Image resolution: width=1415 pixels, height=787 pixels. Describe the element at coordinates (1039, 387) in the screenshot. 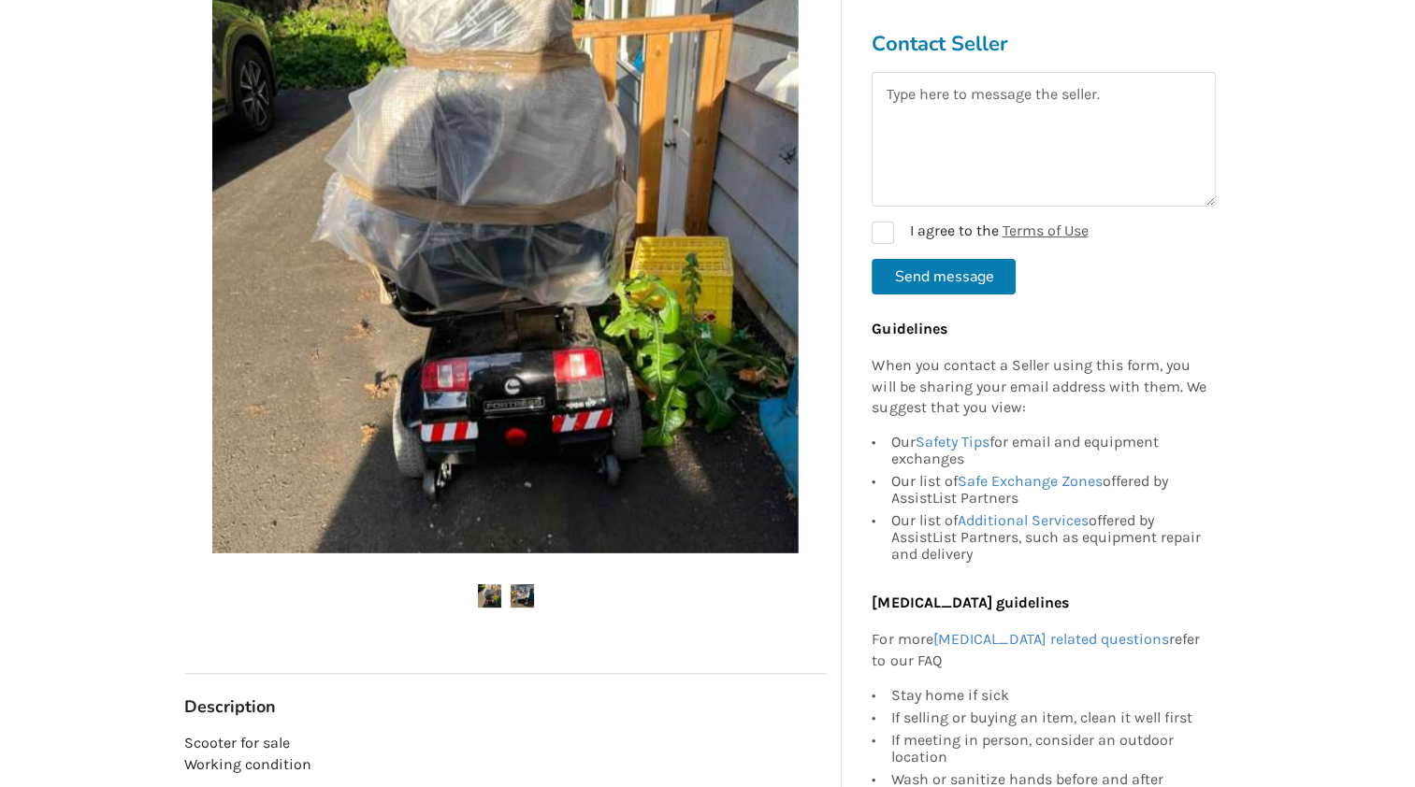

I see `p: When you contact a Seller using this form, you will be sharing your email address with them. We s...` at that location.